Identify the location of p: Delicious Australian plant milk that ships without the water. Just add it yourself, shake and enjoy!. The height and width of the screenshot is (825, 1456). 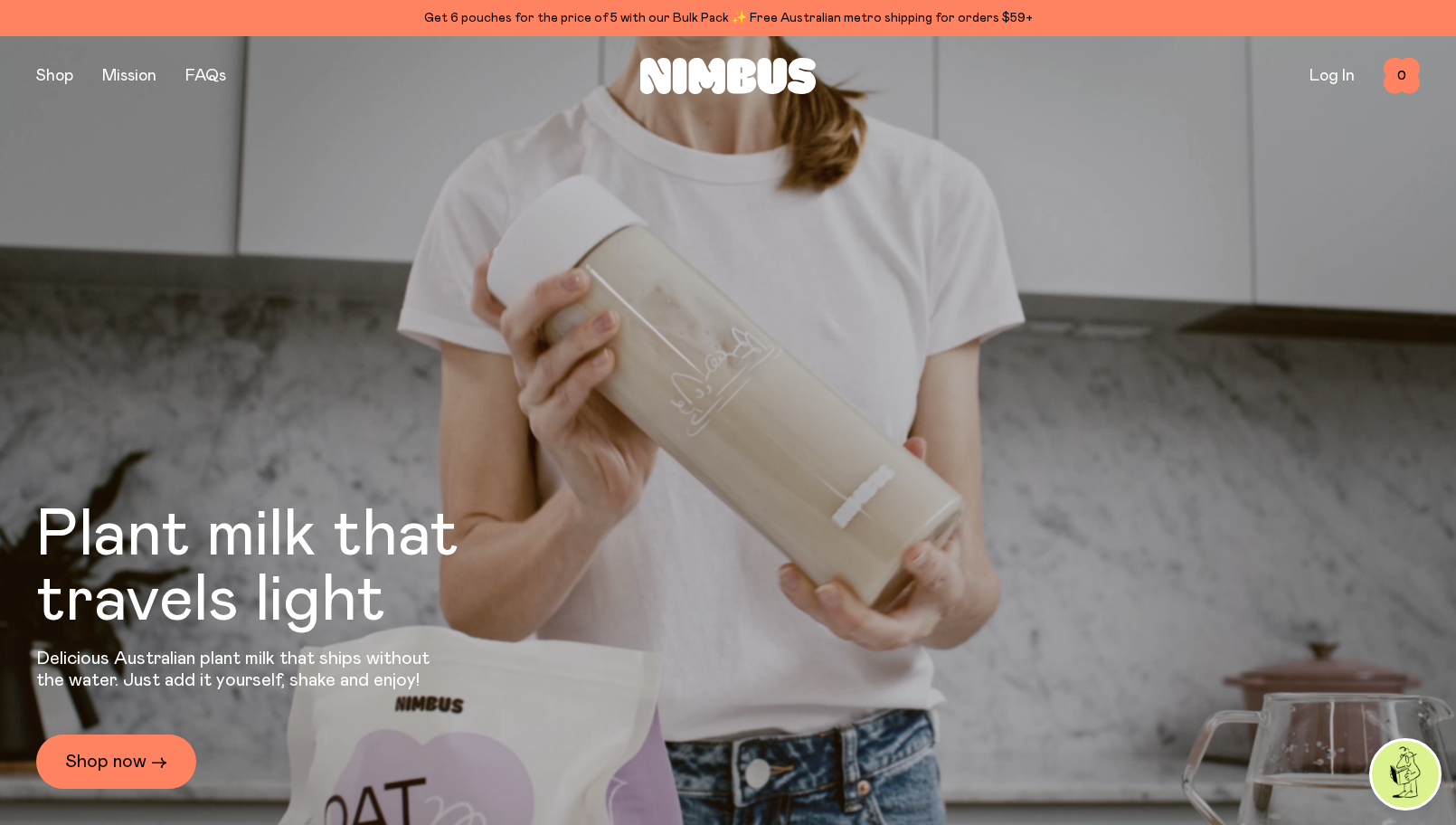
(239, 669).